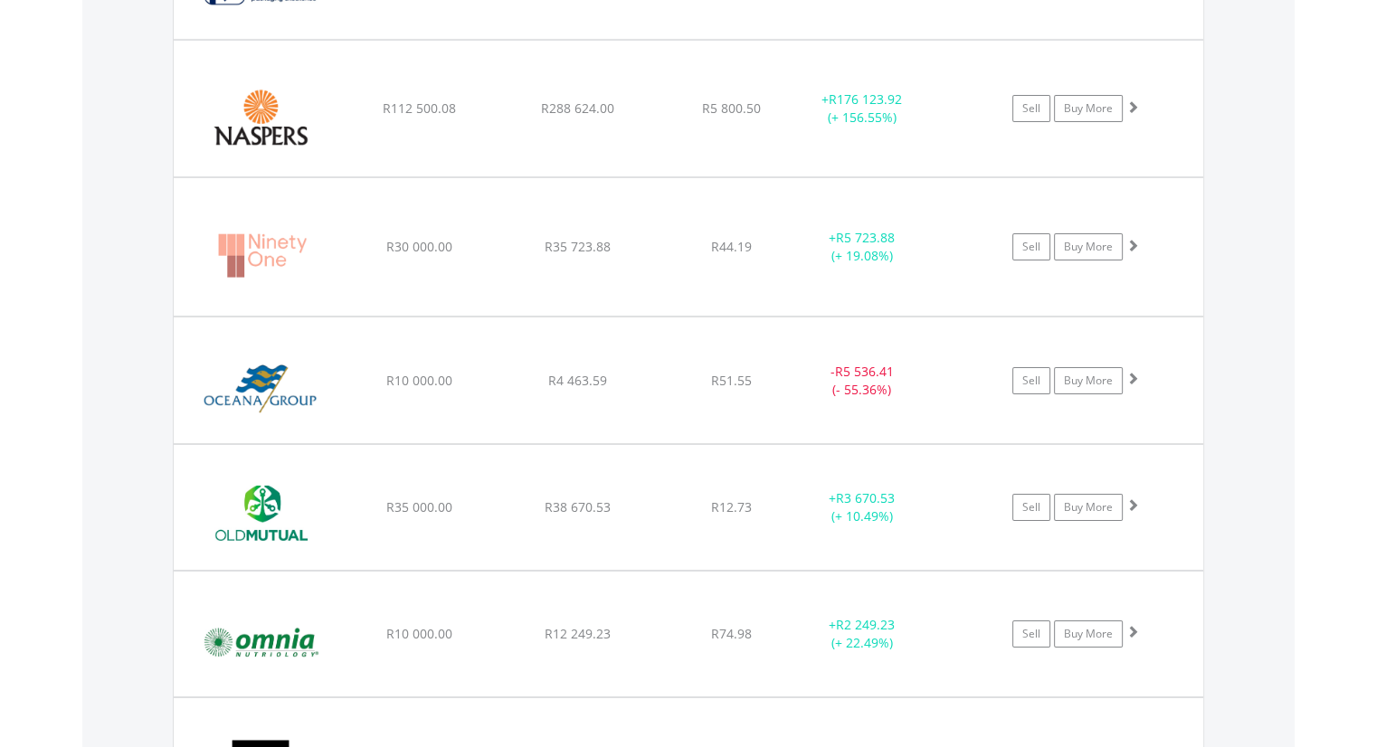 This screenshot has width=1376, height=747. What do you see at coordinates (261, 389) in the screenshot?
I see `img: EQU.ZA.OCE.png` at bounding box center [261, 389].